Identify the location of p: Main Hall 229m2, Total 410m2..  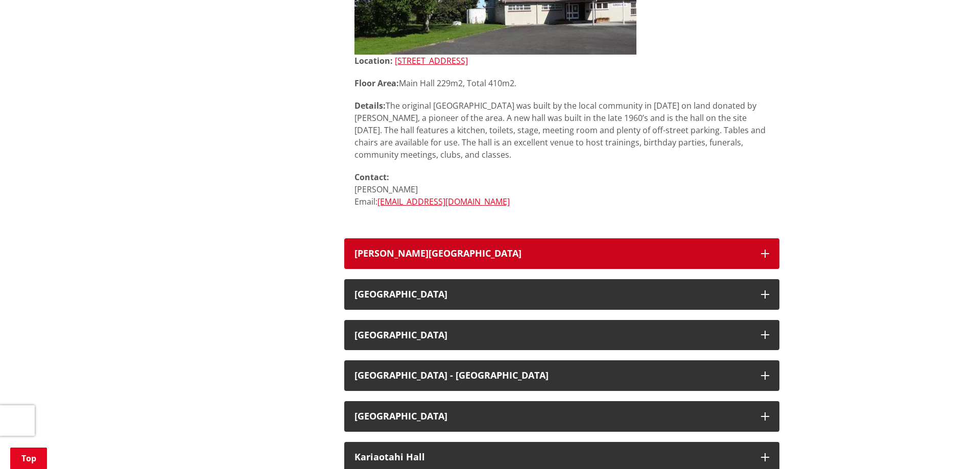
(562, 83).